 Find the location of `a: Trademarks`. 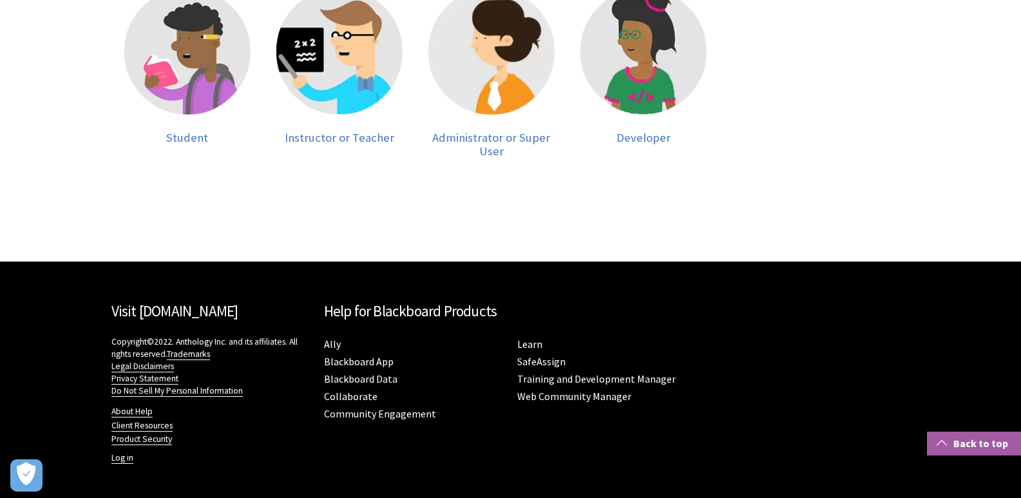

a: Trademarks is located at coordinates (188, 354).